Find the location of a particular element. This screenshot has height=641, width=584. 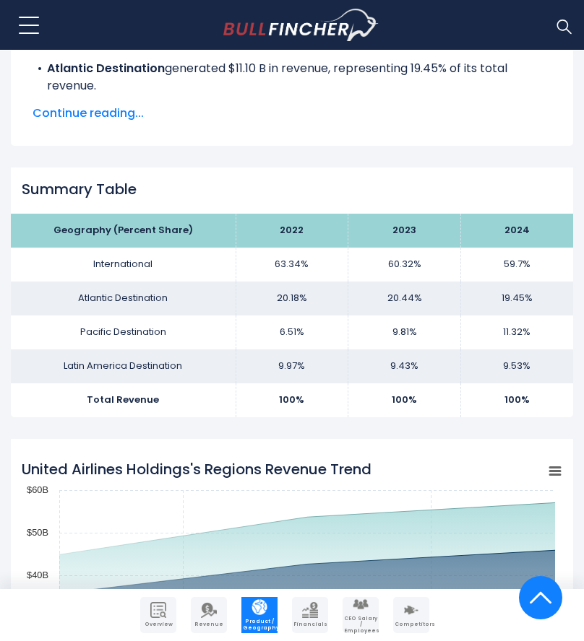

td: 11.32% is located at coordinates (517, 332).